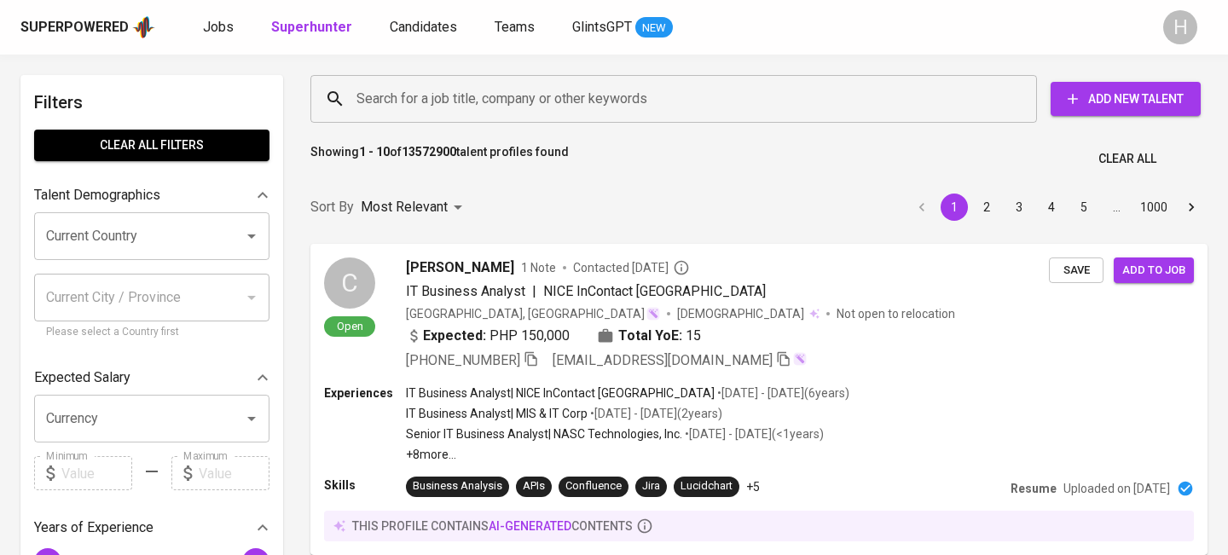 The image size is (1228, 555). Describe the element at coordinates (650, 336) in the screenshot. I see `b: Total YoE:` at that location.